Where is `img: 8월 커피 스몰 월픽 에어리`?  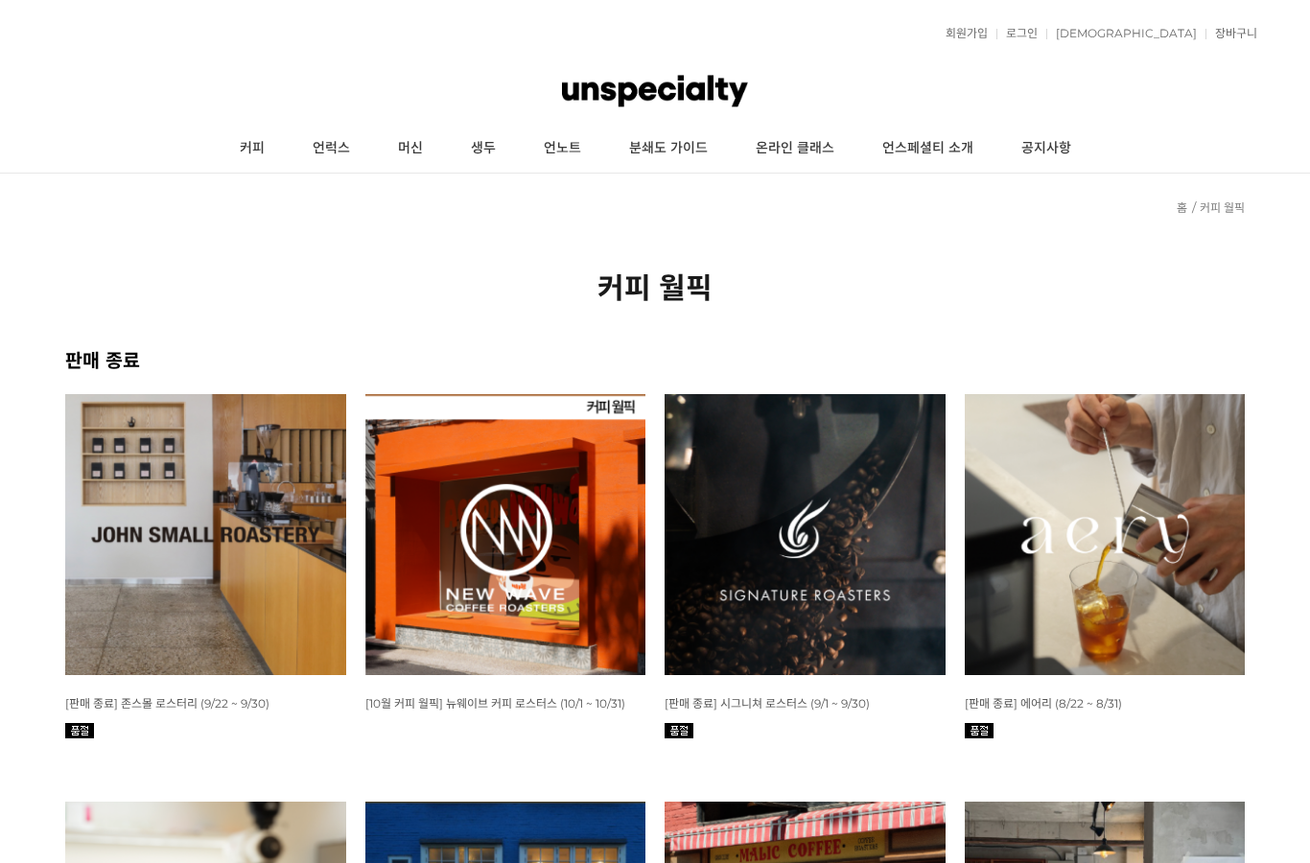 img: 8월 커피 스몰 월픽 에어리 is located at coordinates (1105, 534).